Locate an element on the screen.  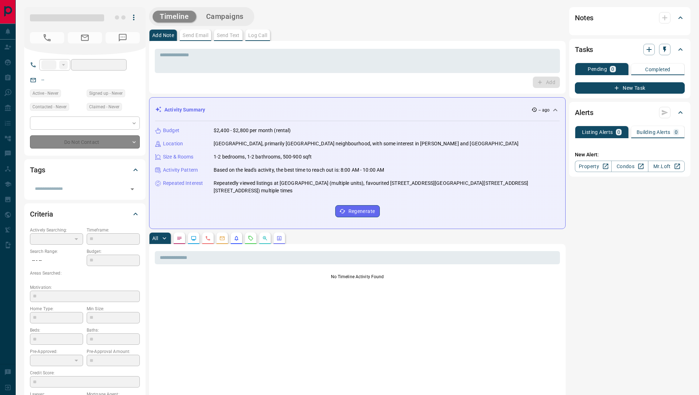
div: Alerts is located at coordinates (629, 113).